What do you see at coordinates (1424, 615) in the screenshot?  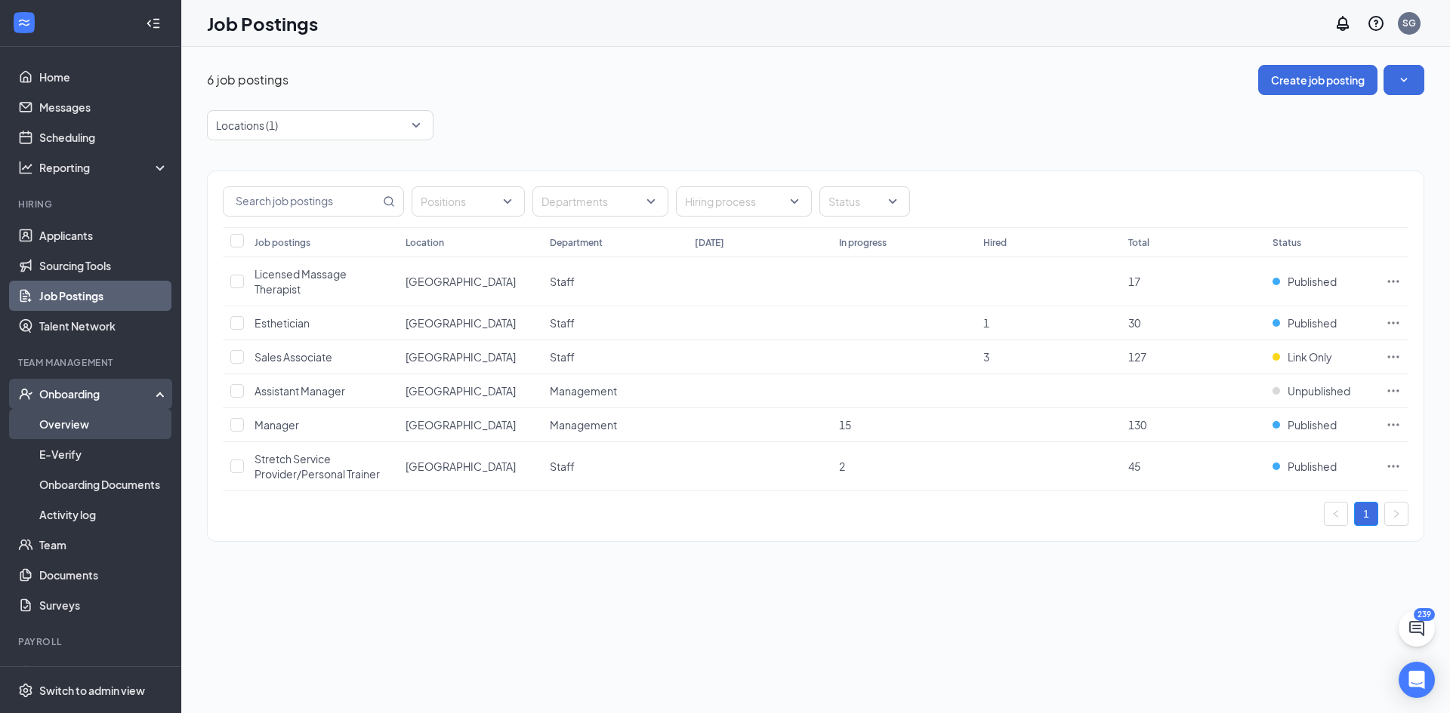 I see `div: 239` at bounding box center [1424, 615].